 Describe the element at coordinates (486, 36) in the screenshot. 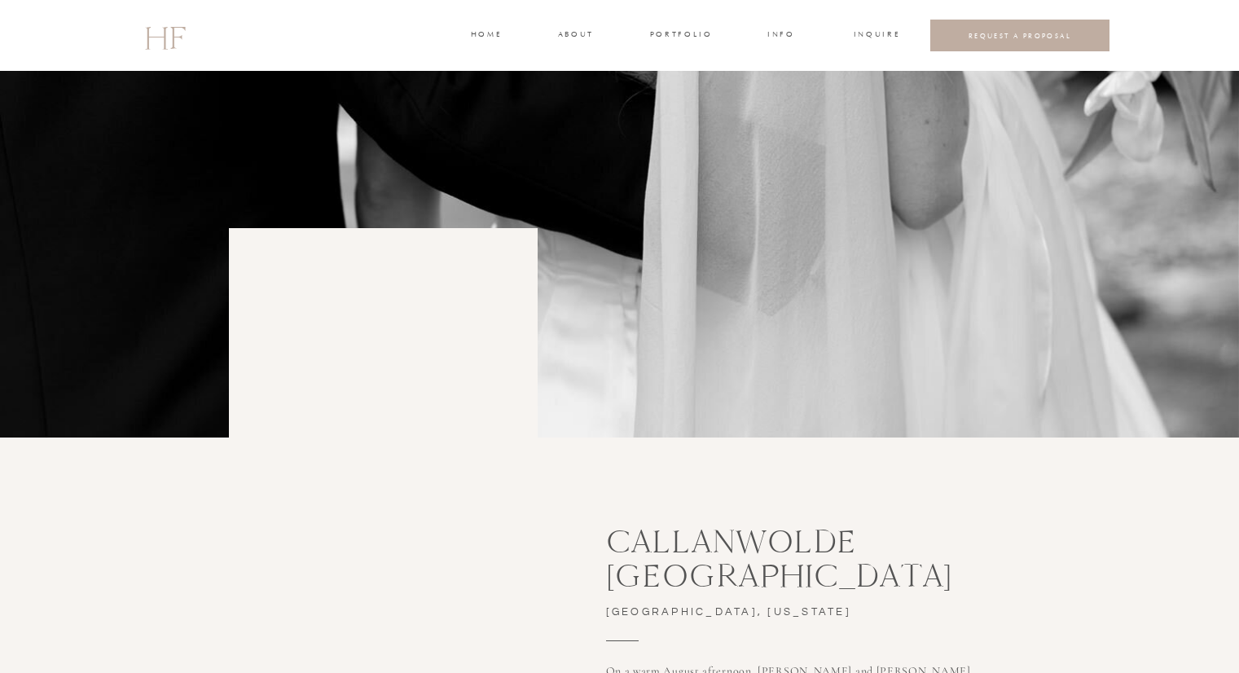

I see `h3: home` at that location.